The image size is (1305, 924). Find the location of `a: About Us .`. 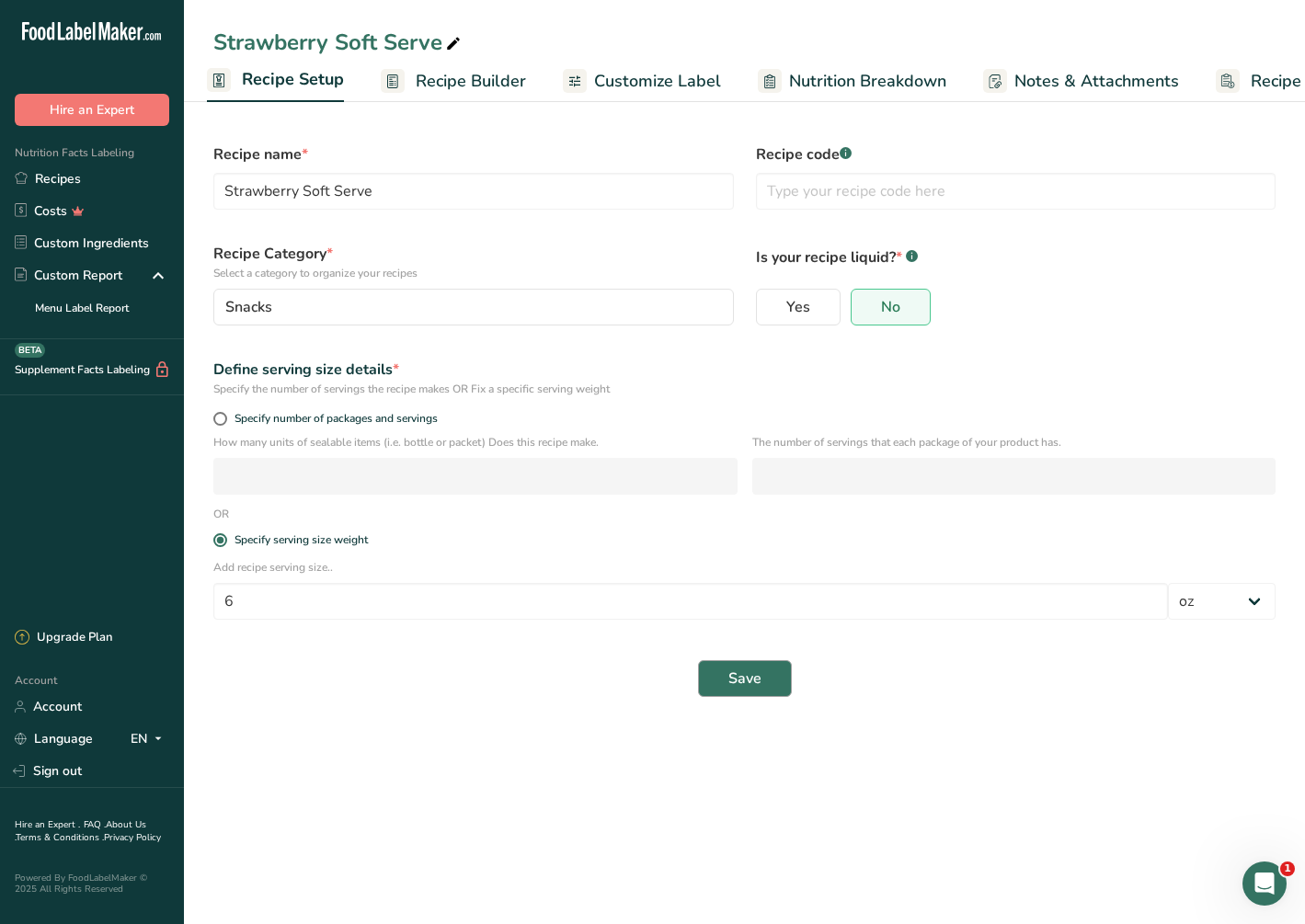

a: About Us . is located at coordinates (80, 831).